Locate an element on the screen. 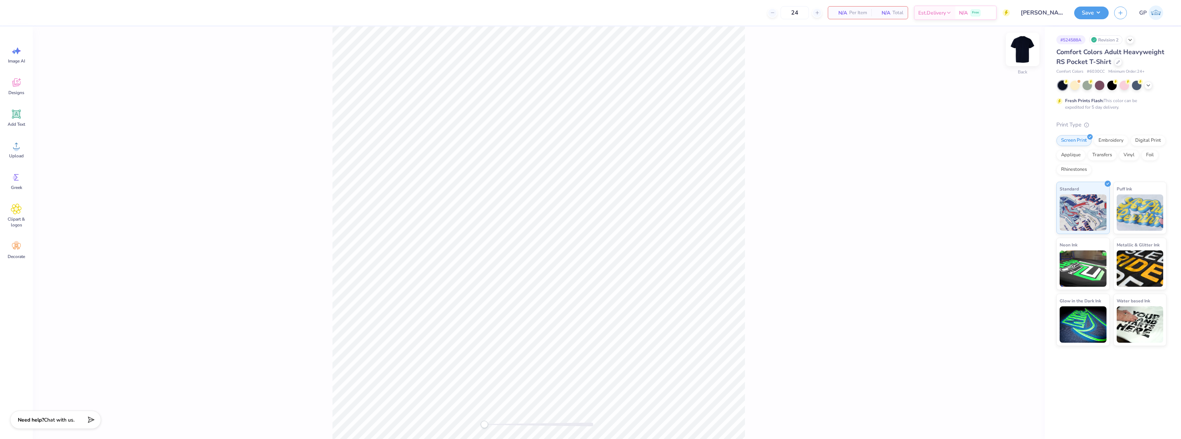  img: Standard is located at coordinates (1083, 213).